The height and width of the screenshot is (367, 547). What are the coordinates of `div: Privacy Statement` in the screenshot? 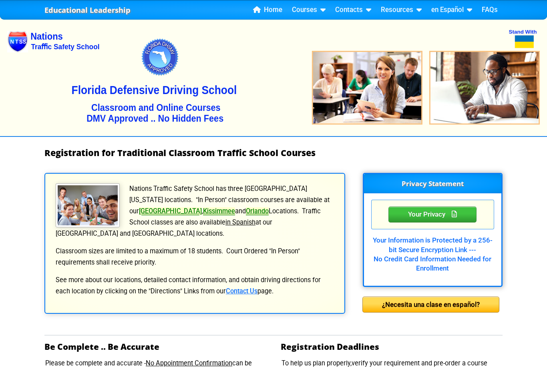 It's located at (433, 215).